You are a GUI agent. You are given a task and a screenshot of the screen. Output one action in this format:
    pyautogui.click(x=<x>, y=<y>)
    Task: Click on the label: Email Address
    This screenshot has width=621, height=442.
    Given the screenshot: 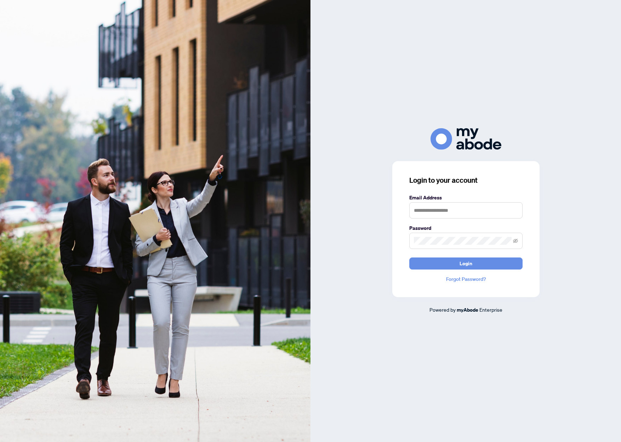 What is the action you would take?
    pyautogui.click(x=466, y=197)
    